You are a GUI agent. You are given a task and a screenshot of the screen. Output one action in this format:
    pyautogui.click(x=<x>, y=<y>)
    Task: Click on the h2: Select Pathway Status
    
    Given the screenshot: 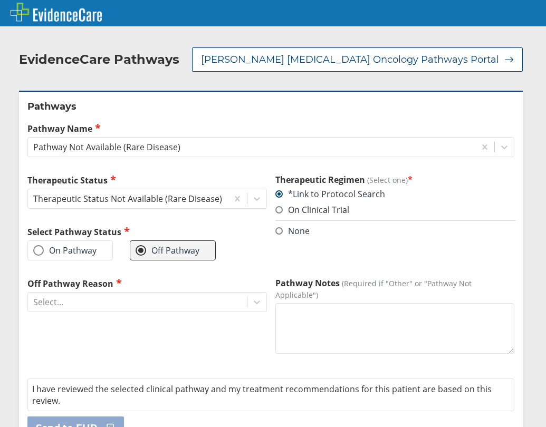 What is the action you would take?
    pyautogui.click(x=147, y=232)
    